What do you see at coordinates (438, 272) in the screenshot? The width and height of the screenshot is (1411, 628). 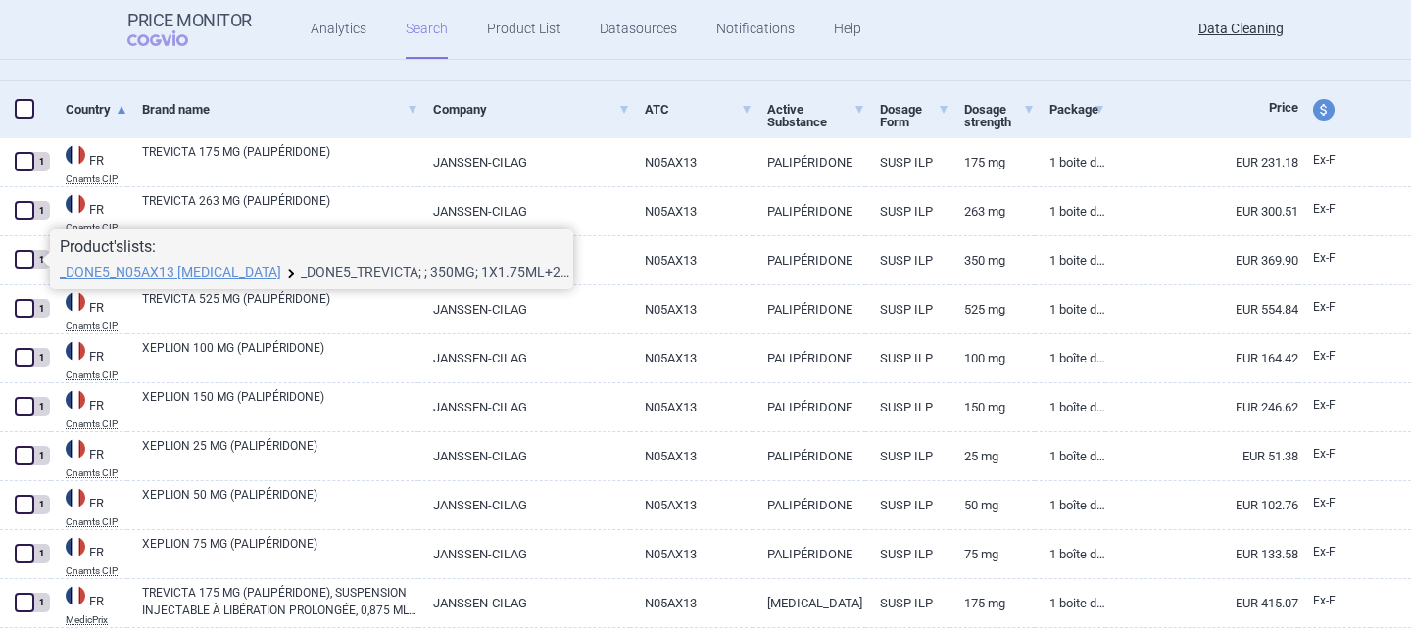 I see `a: _DONE5_TREVICTA; ; 350MG; 1X1.75ML+2N; INJ SUS PRO; ISP |EU/1/14/971/009` at bounding box center [438, 272].